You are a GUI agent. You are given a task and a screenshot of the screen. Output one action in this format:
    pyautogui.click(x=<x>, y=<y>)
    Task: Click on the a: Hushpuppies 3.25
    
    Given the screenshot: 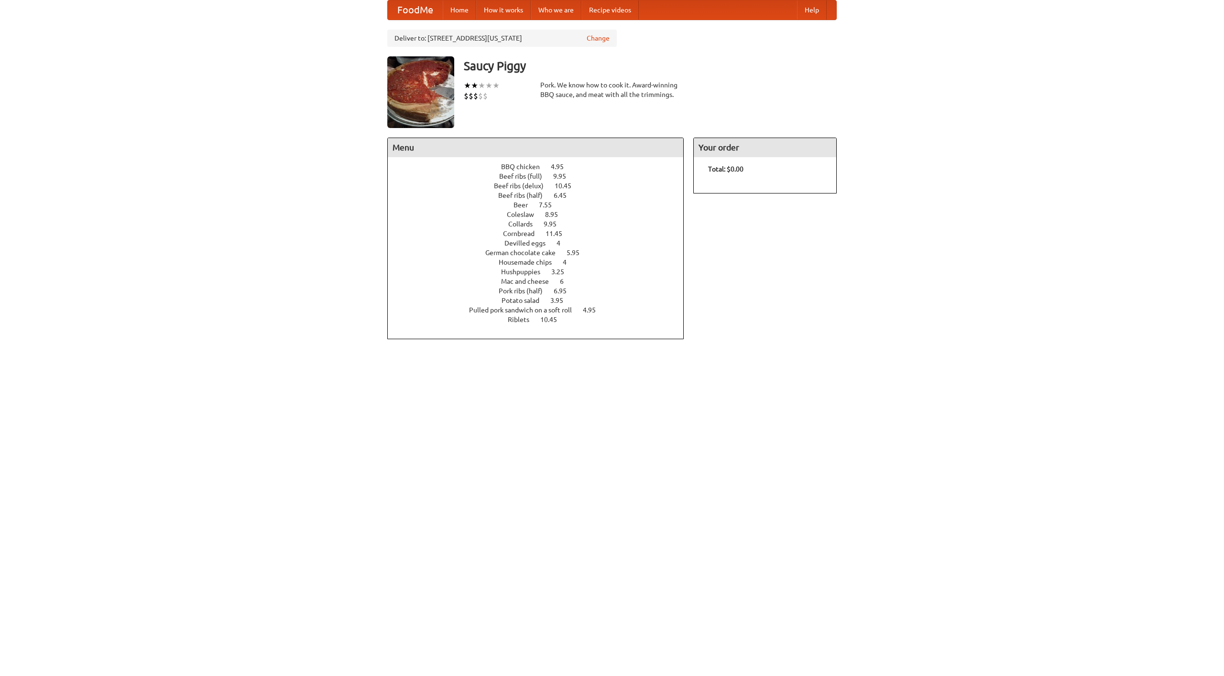 What is the action you would take?
    pyautogui.click(x=541, y=272)
    